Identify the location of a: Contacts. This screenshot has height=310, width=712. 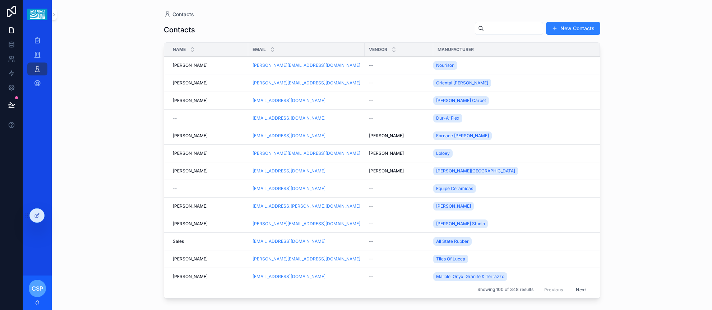
(179, 14).